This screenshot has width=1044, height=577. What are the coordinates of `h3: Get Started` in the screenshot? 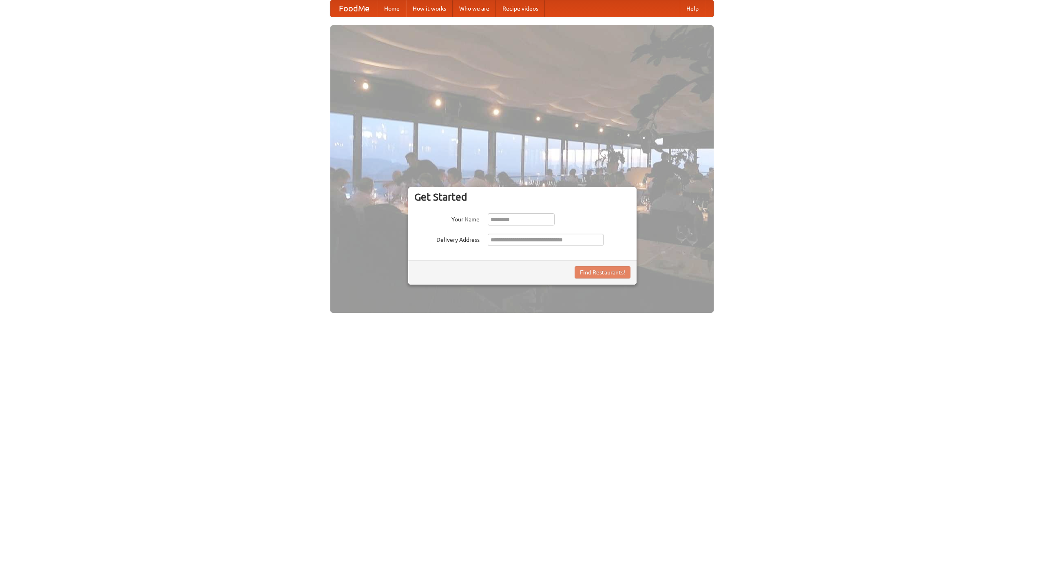 It's located at (523, 197).